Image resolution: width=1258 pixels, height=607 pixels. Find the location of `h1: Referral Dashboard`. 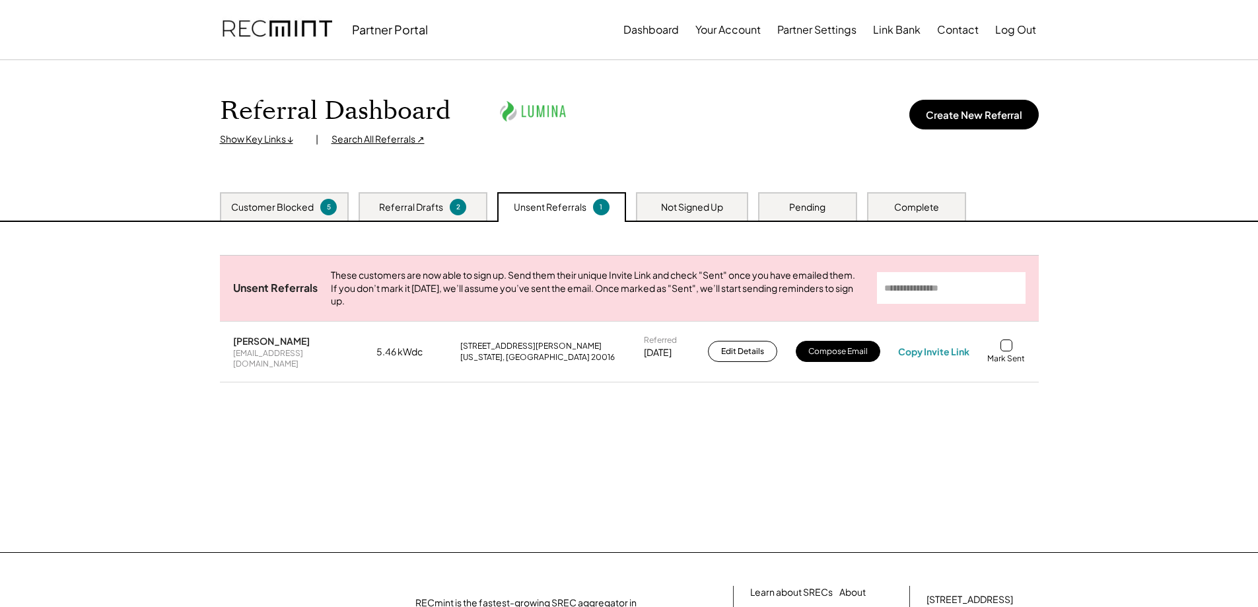

h1: Referral Dashboard is located at coordinates (335, 111).